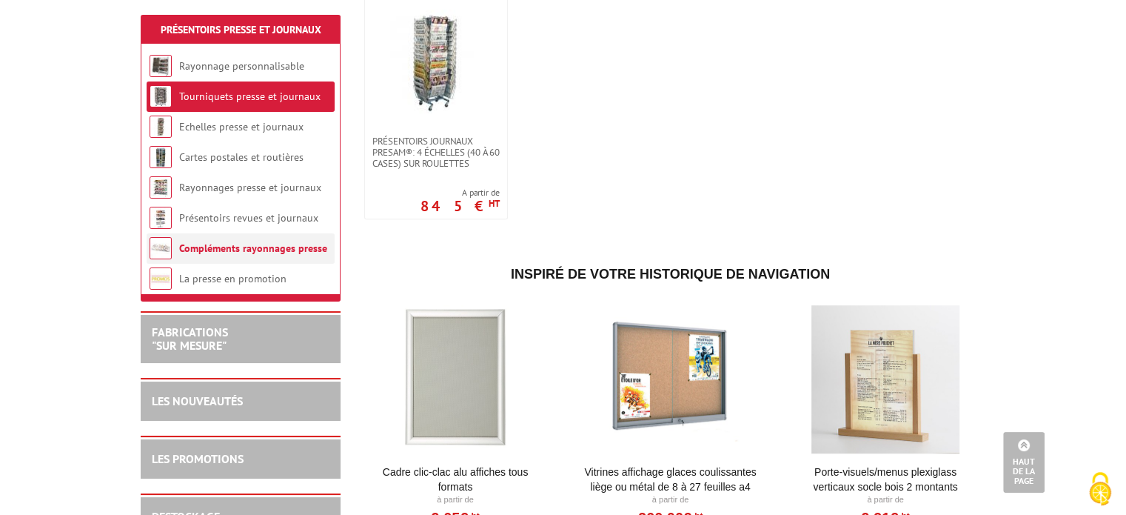 The image size is (1126, 515). I want to click on img: Compléments rayonnages presse, so click(161, 248).